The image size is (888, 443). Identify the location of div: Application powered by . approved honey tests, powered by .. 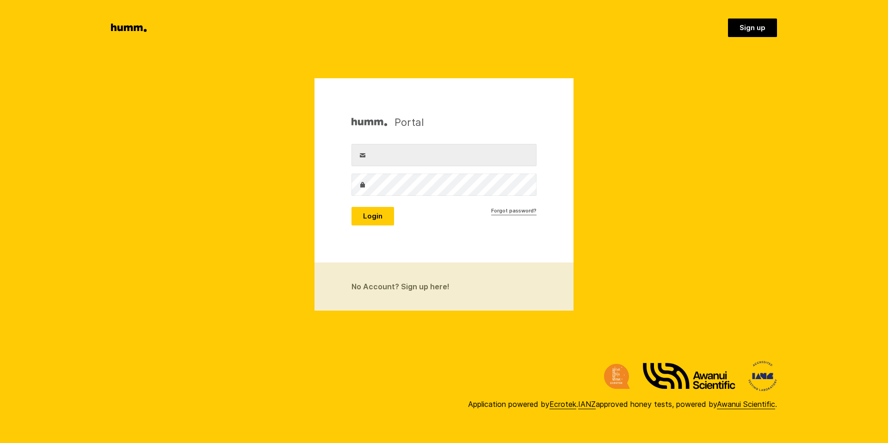
(622, 404).